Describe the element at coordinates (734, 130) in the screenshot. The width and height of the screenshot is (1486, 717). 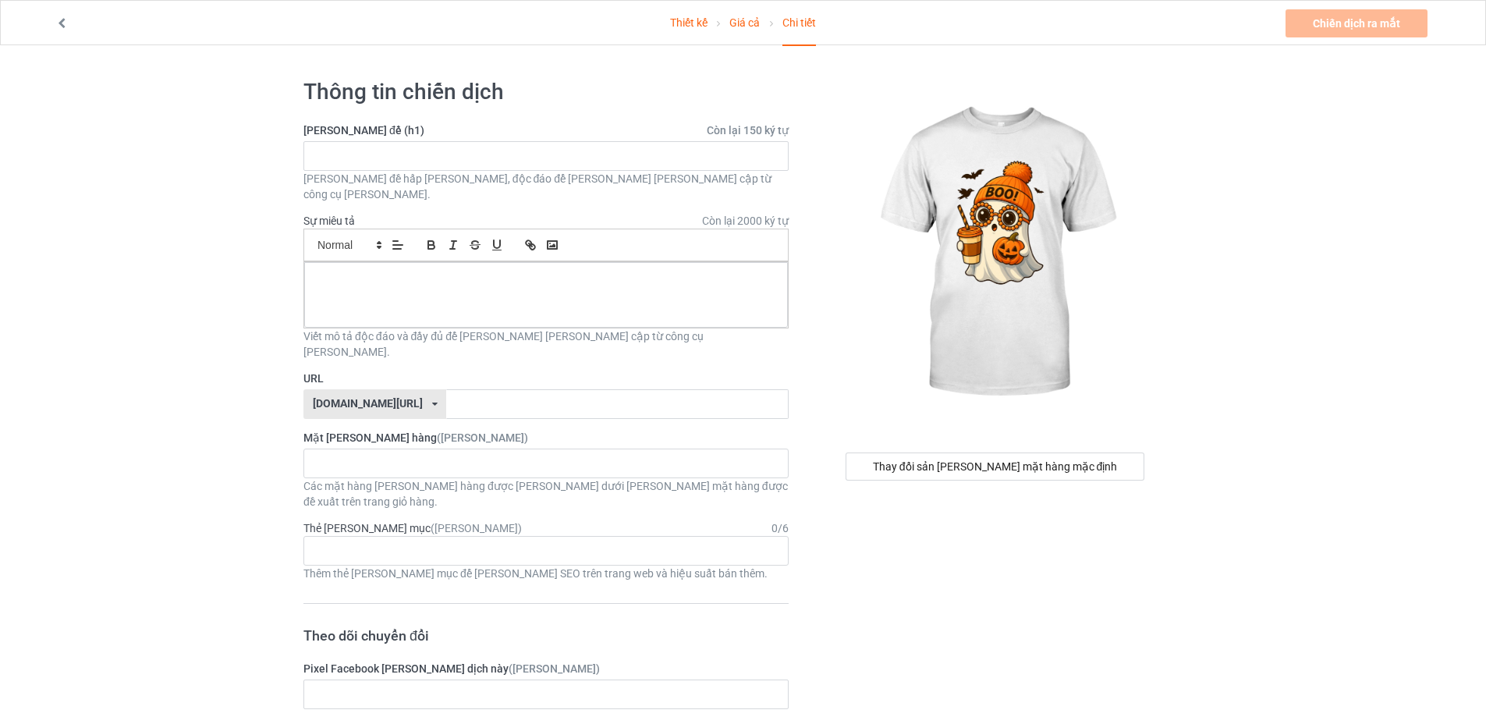
I see `font: Còn lại 150` at that location.